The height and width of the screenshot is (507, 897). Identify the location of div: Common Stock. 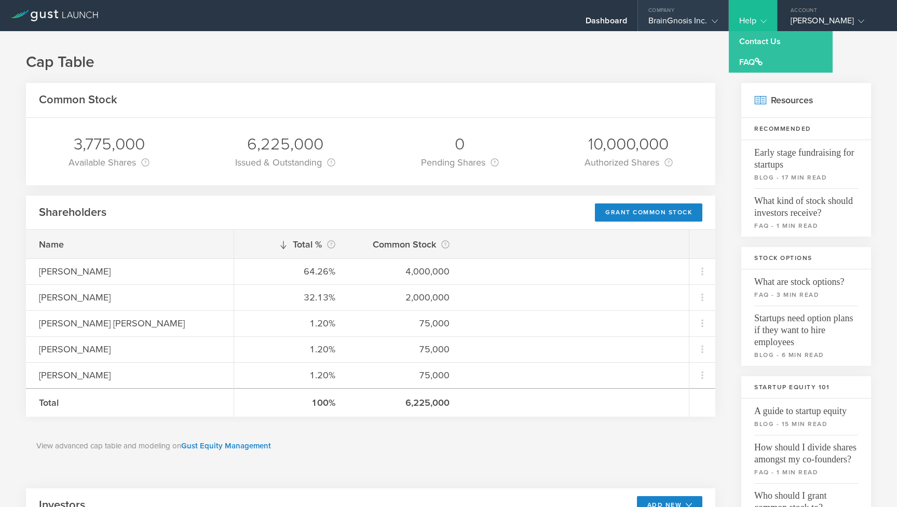
(405, 244).